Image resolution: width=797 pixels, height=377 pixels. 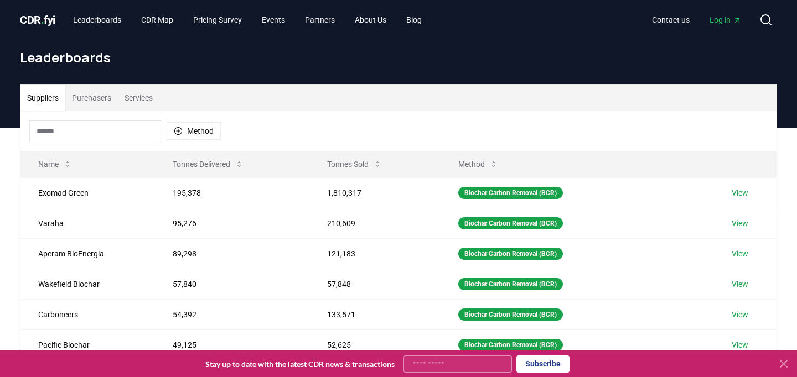 I want to click on a: CDR Map, so click(x=157, y=20).